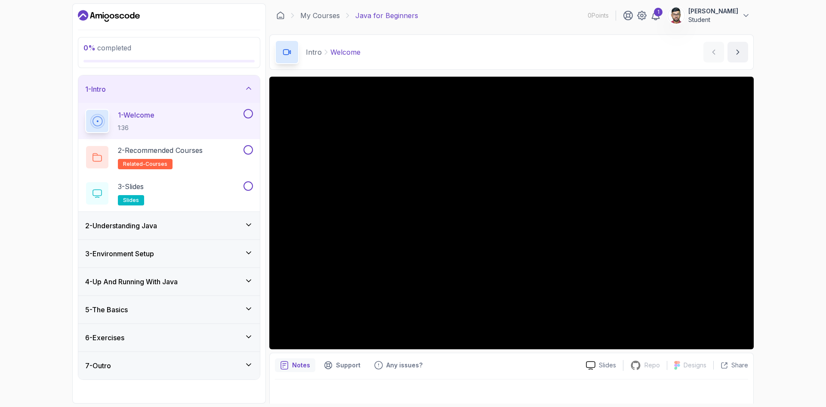 This screenshot has height=407, width=826. What do you see at coordinates (740, 365) in the screenshot?
I see `p: Share` at bounding box center [740, 365].